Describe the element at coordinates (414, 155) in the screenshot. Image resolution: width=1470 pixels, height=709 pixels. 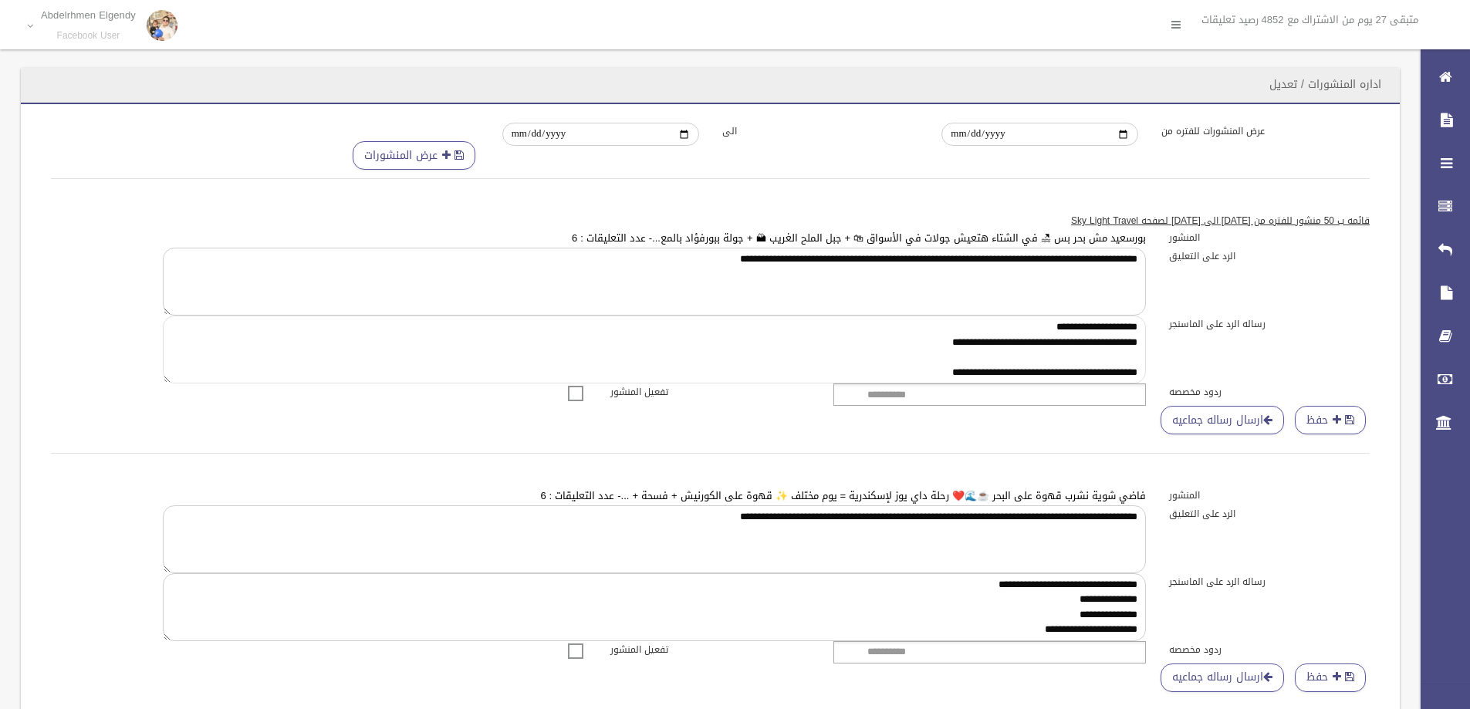
I see `button: عرض المنشورات` at that location.